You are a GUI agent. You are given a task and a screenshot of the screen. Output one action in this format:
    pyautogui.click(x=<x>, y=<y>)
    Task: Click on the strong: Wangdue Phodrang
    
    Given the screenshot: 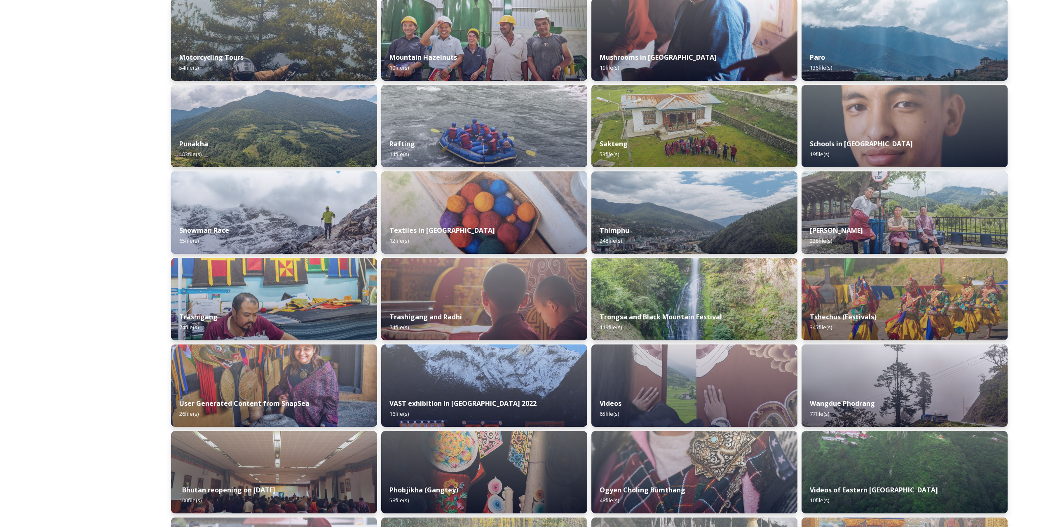 What is the action you would take?
    pyautogui.click(x=843, y=404)
    